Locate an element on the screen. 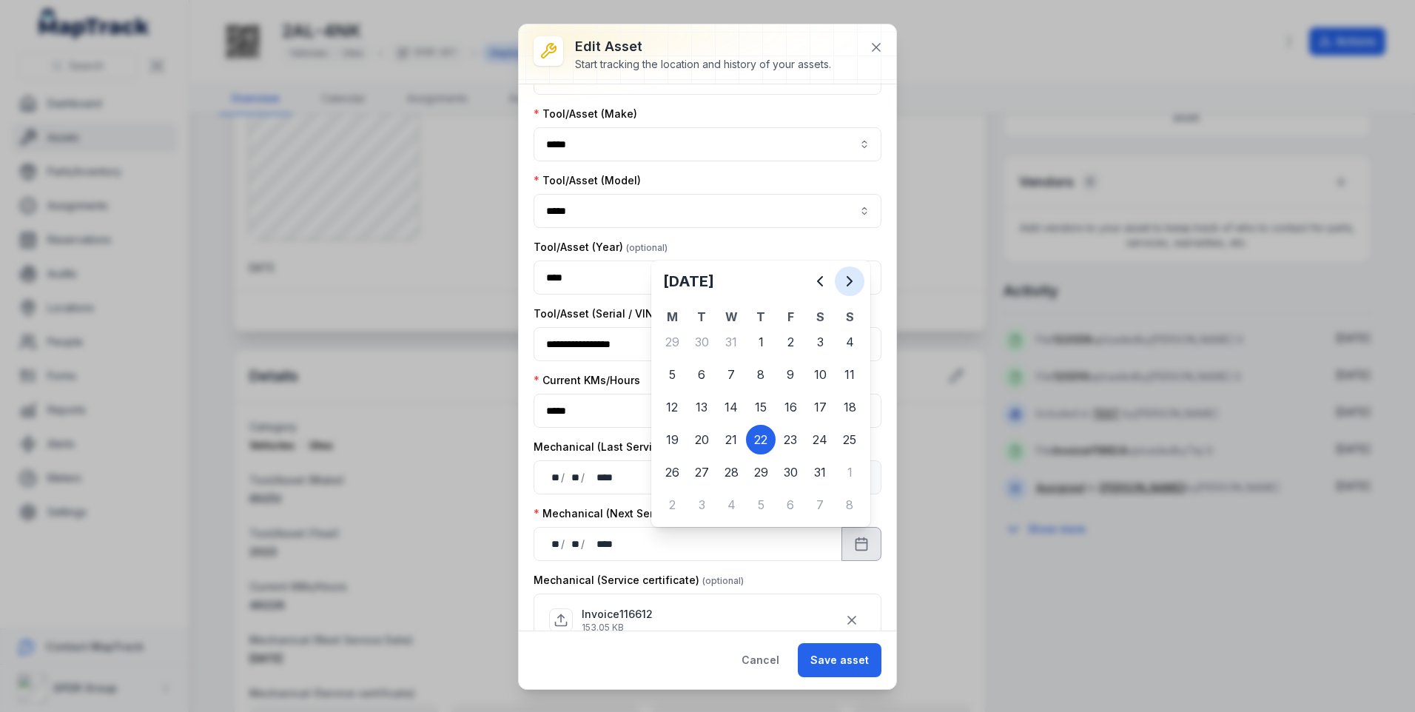 The image size is (1415, 712). div: Saturday 31 January 2026 is located at coordinates (820, 472).